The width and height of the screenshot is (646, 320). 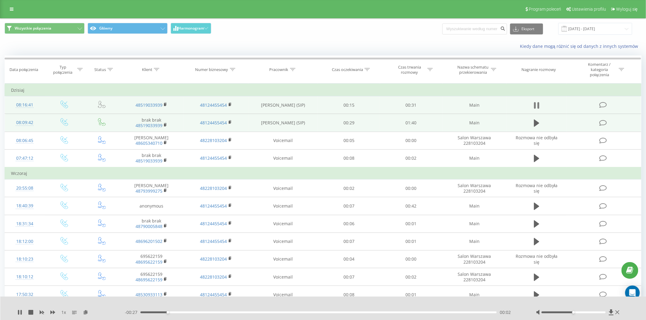 I want to click on span: 00:02, so click(x=505, y=313).